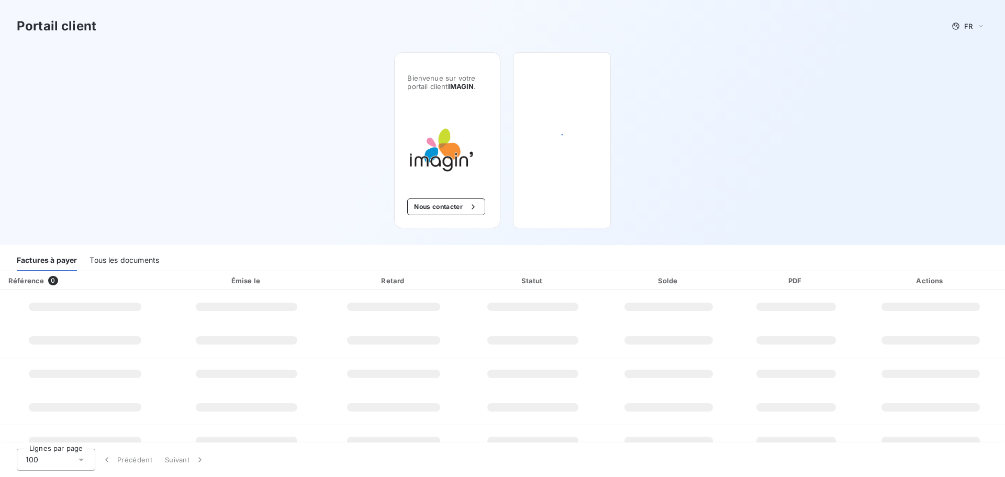 This screenshot has height=477, width=1005. What do you see at coordinates (394, 281) in the screenshot?
I see `div: Retard` at bounding box center [394, 281].